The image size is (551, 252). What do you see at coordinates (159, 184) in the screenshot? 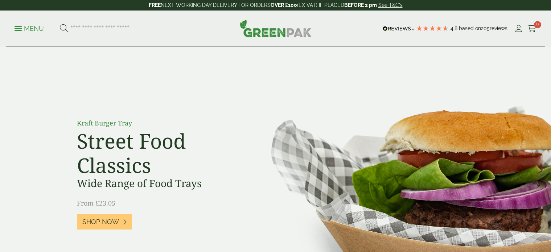
I see `h3: Wide Range of Food Trays` at bounding box center [159, 184].